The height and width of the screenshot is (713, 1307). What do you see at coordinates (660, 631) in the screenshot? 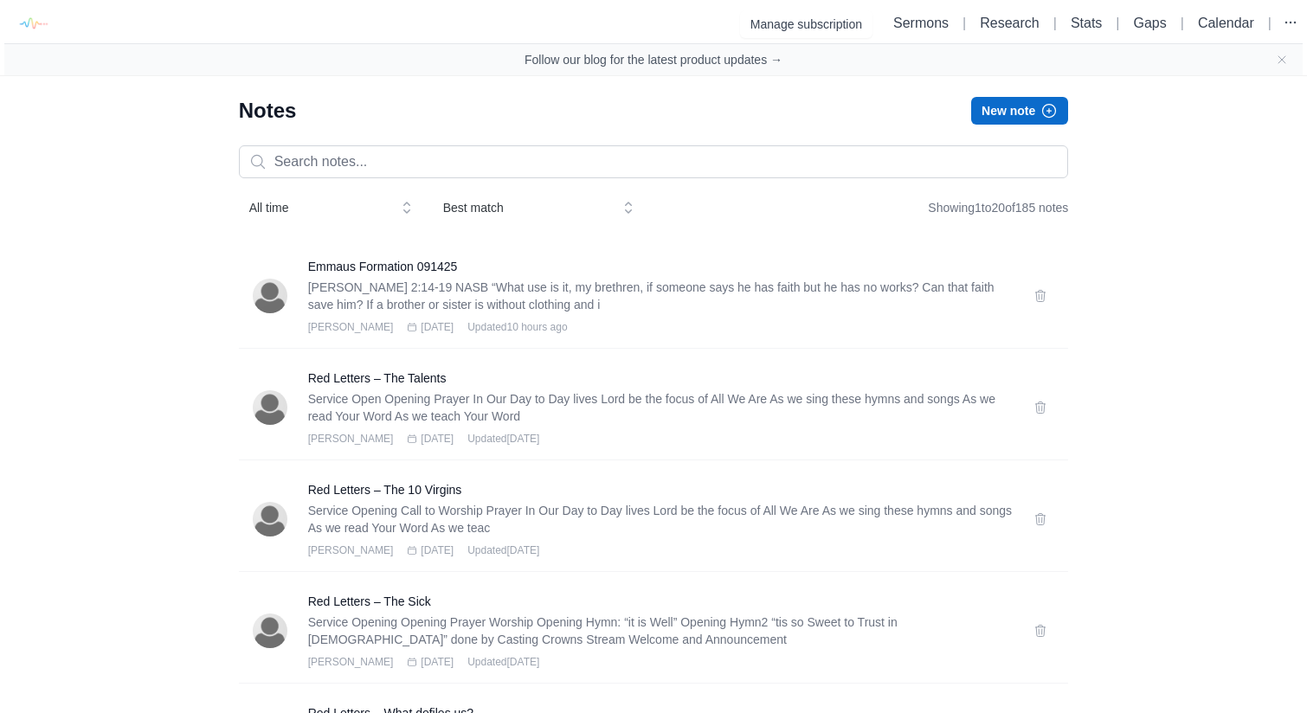
I see `p: Service Opening Opening Prayer Worship Opening Hymn: “it is Well” Opening Hymn2 “tis so Sweet to ...` at bounding box center [660, 631].